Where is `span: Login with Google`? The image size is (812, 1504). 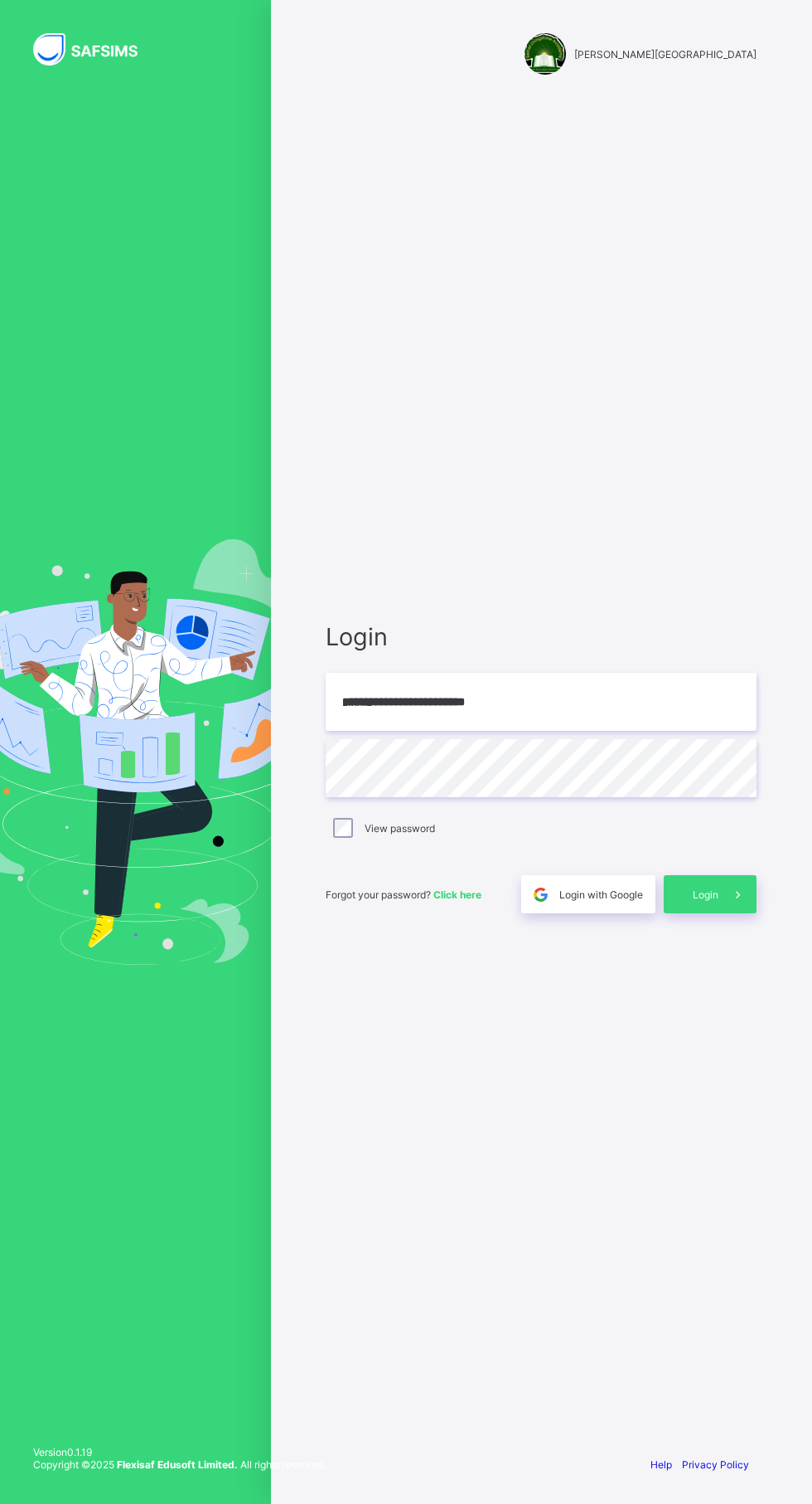 span: Login with Google is located at coordinates (601, 894).